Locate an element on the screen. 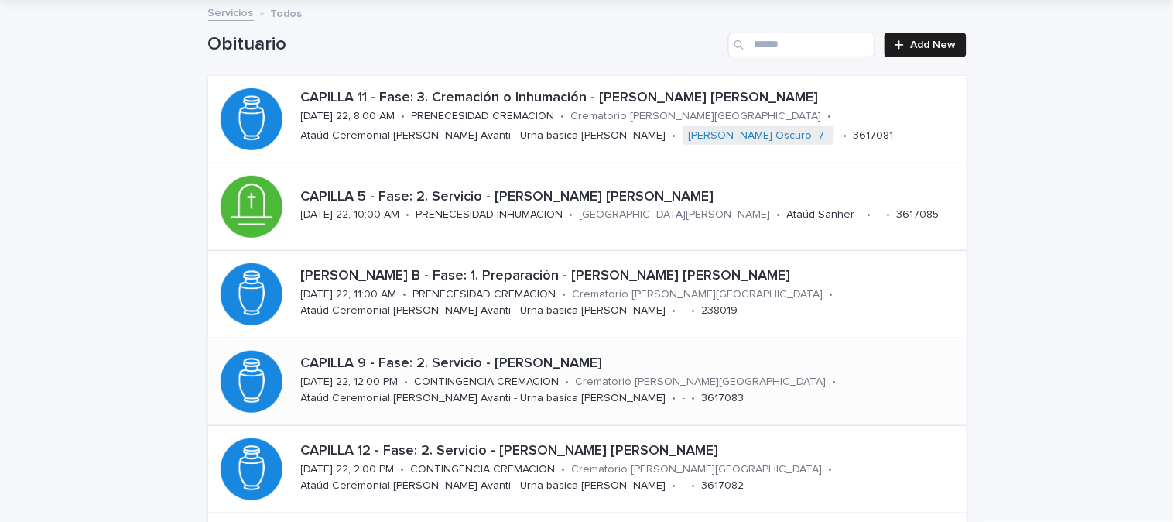  p: Todos is located at coordinates (286, 12).